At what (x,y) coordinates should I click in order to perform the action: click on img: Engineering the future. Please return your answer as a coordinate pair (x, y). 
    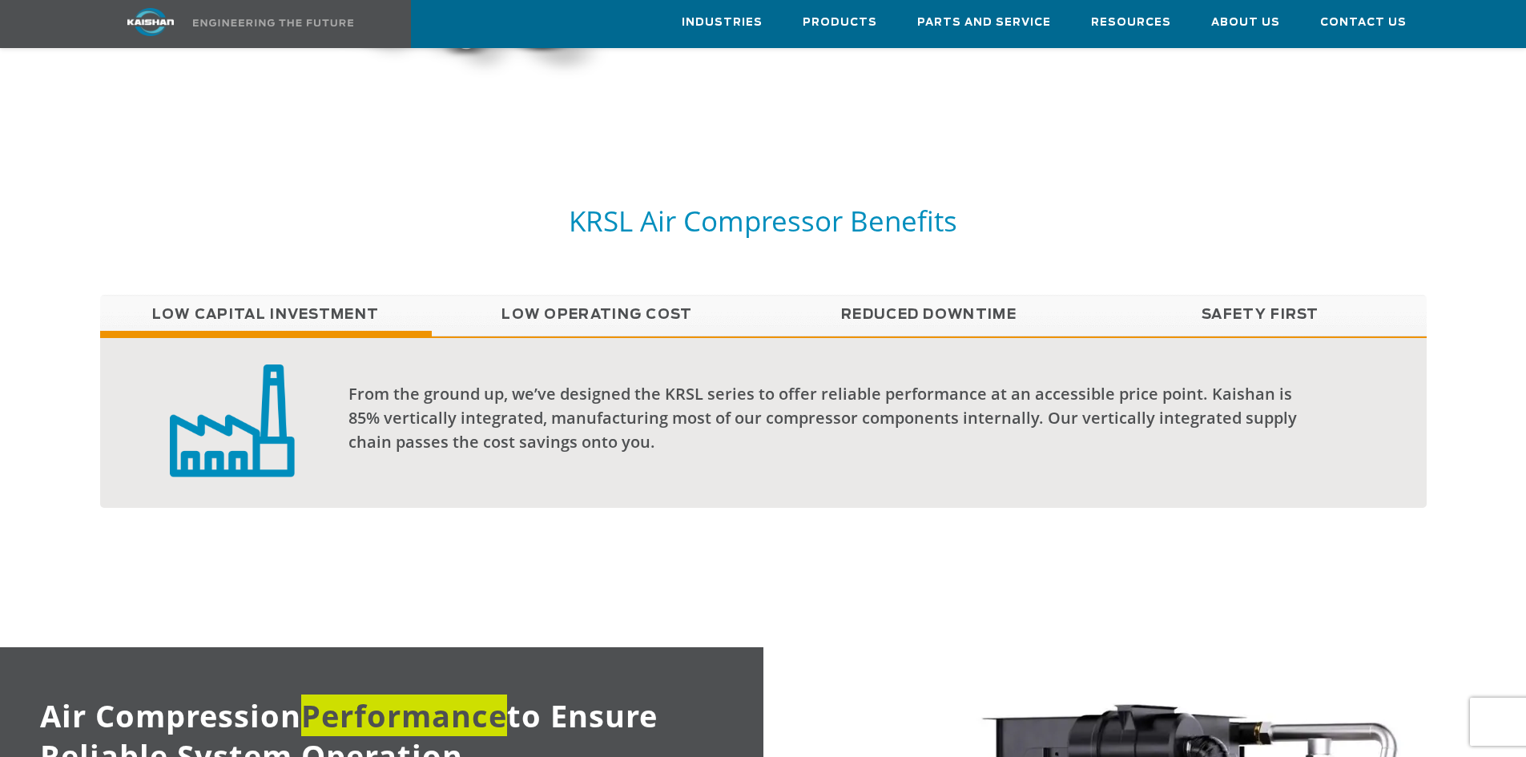
    Looking at the image, I should click on (273, 22).